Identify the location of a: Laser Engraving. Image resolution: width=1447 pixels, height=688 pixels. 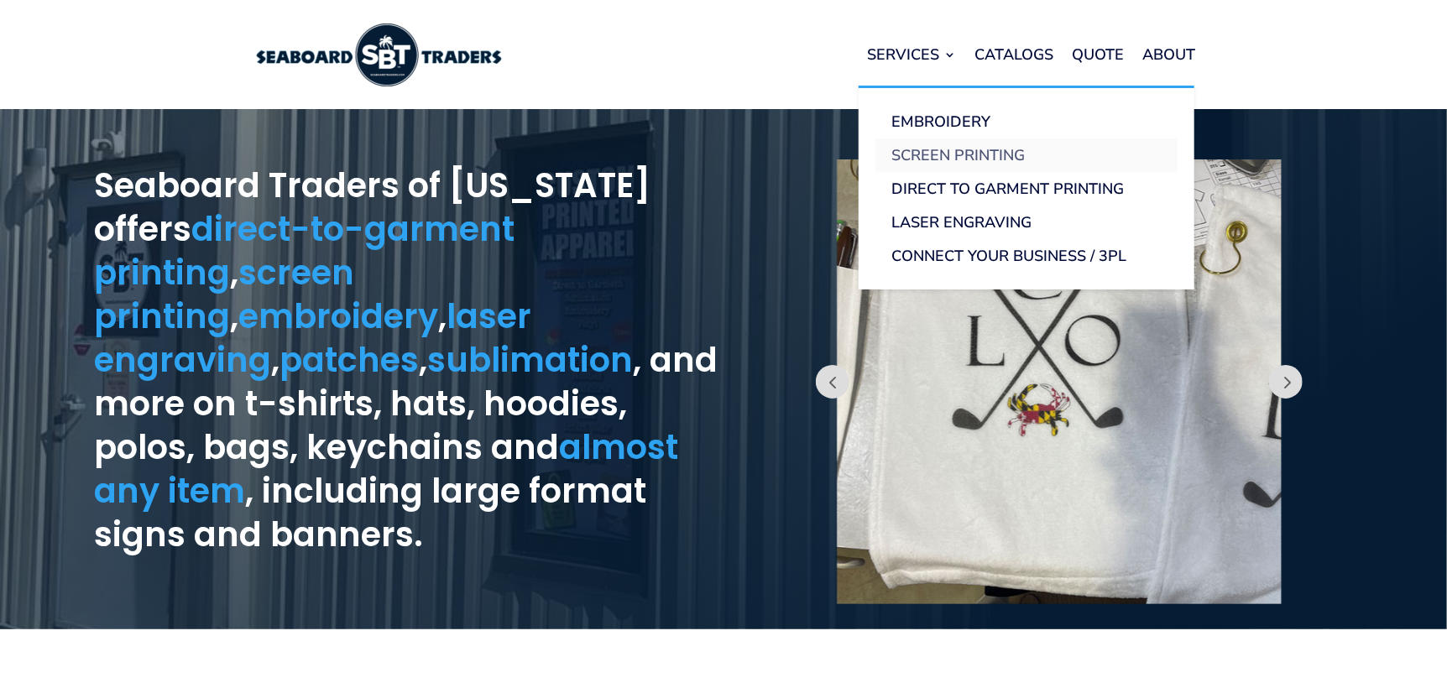
(1027, 222).